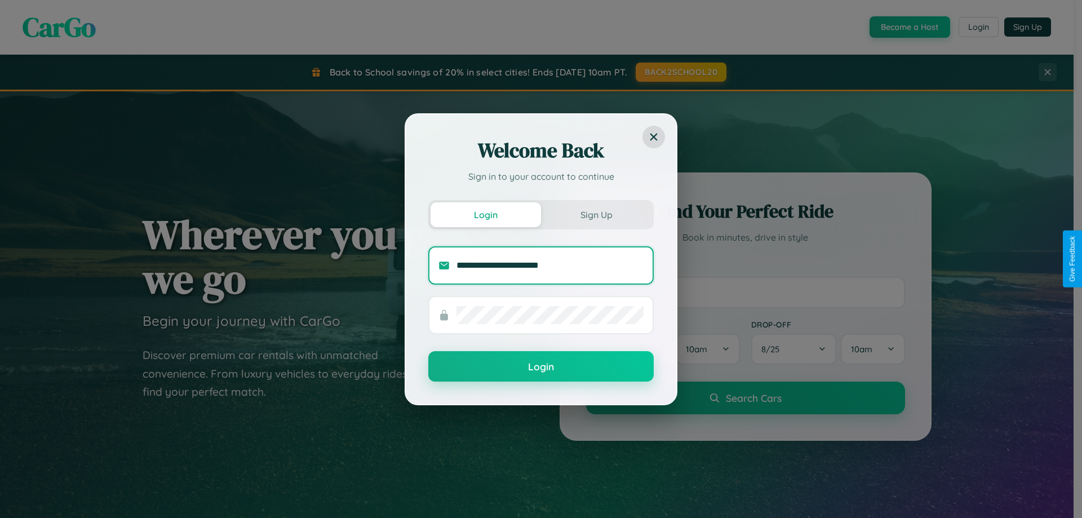 The height and width of the screenshot is (518, 1082). Describe the element at coordinates (1072, 259) in the screenshot. I see `div: Give Feedback` at that location.